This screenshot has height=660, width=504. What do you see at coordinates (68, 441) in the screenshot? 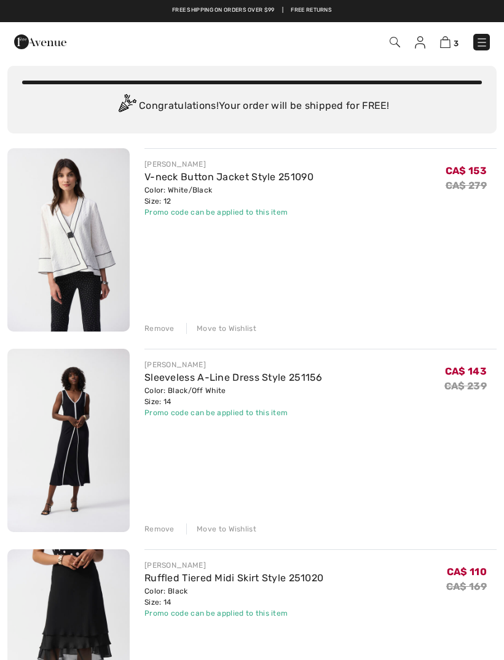
I see `img: Sleeveless A-Line Dress Style 251156` at bounding box center [68, 441].